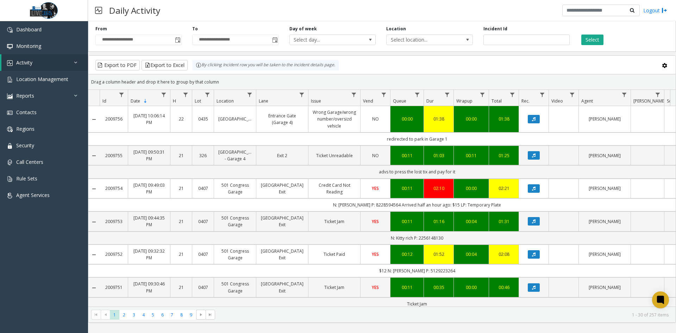 The height and width of the screenshot is (333, 676). I want to click on span: Select location..., so click(421, 40).